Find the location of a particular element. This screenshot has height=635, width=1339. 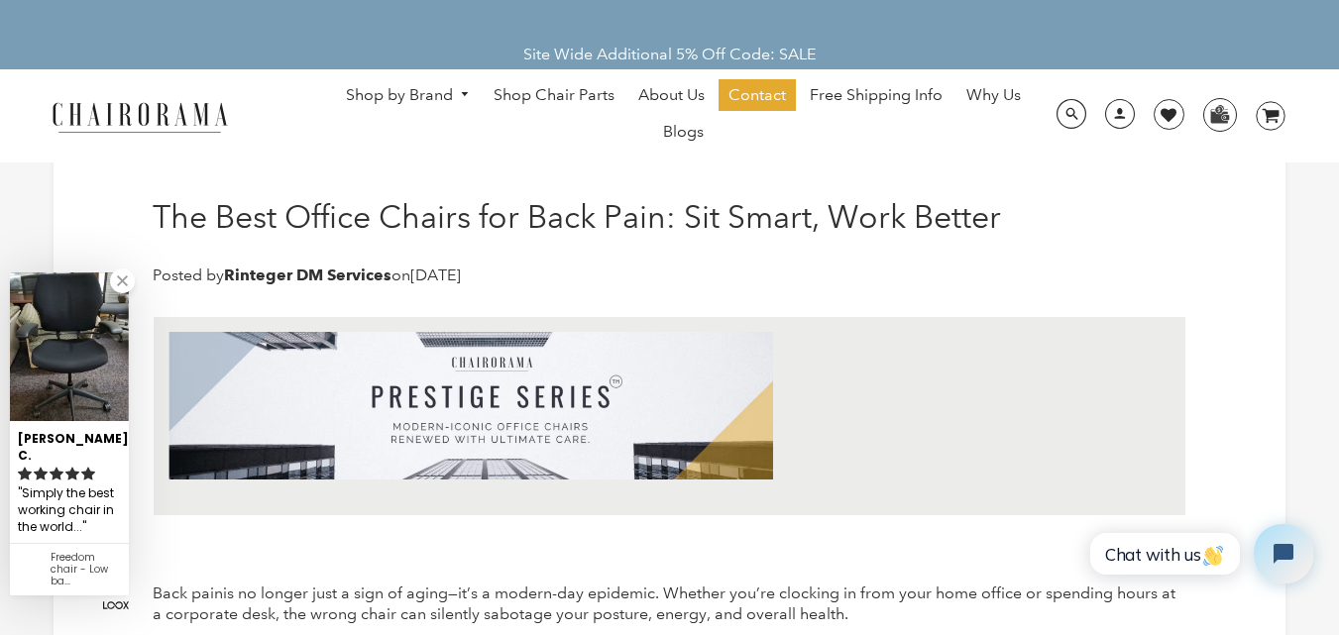

button: Chat with us👋 is located at coordinates (96, 47).